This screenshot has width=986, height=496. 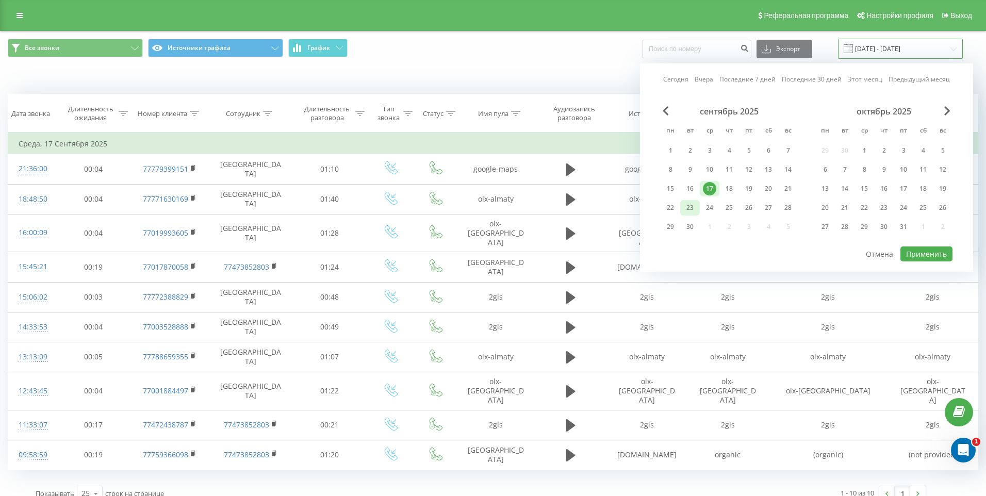 What do you see at coordinates (330, 267) in the screenshot?
I see `td: 01:24` at bounding box center [330, 267].